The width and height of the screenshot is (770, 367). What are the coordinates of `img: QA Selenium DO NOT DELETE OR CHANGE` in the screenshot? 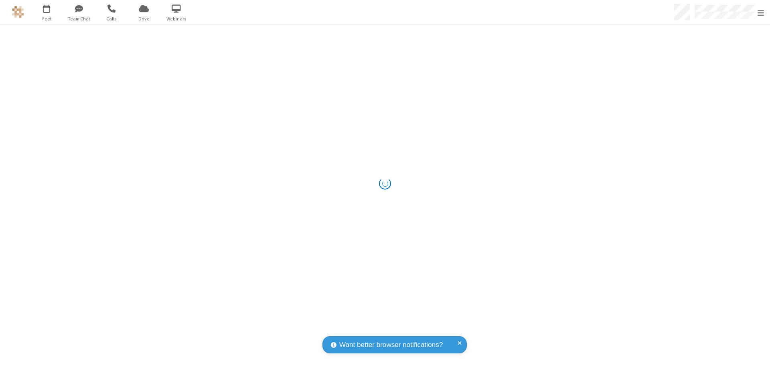 It's located at (18, 12).